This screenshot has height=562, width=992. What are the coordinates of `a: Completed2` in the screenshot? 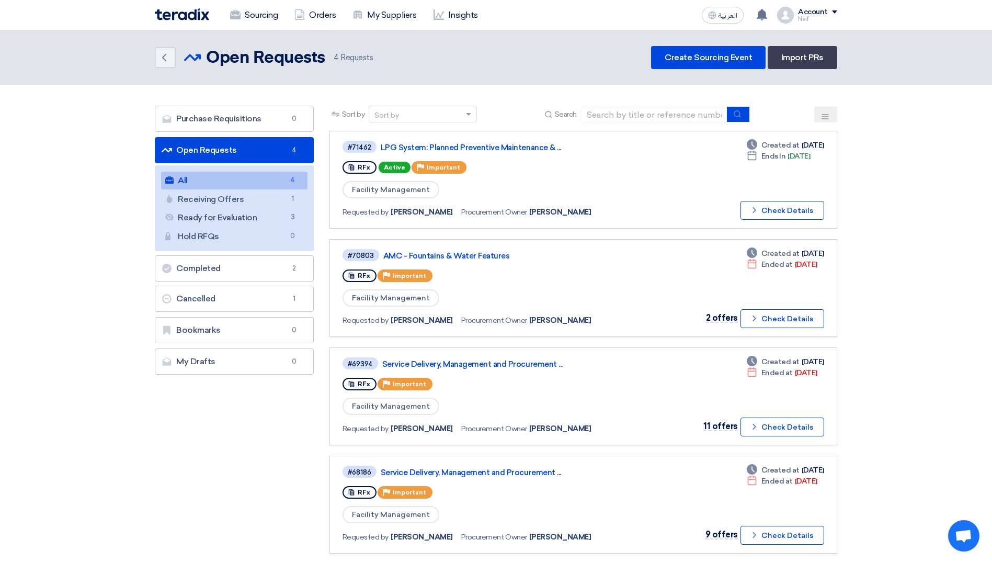 It's located at (234, 268).